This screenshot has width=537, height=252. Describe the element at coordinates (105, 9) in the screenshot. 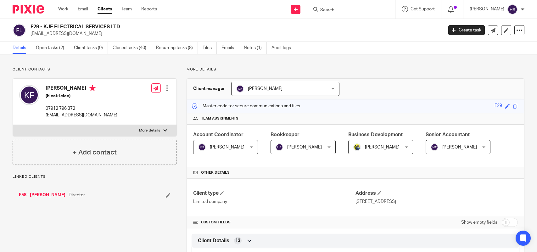

I see `a: Clients` at that location.